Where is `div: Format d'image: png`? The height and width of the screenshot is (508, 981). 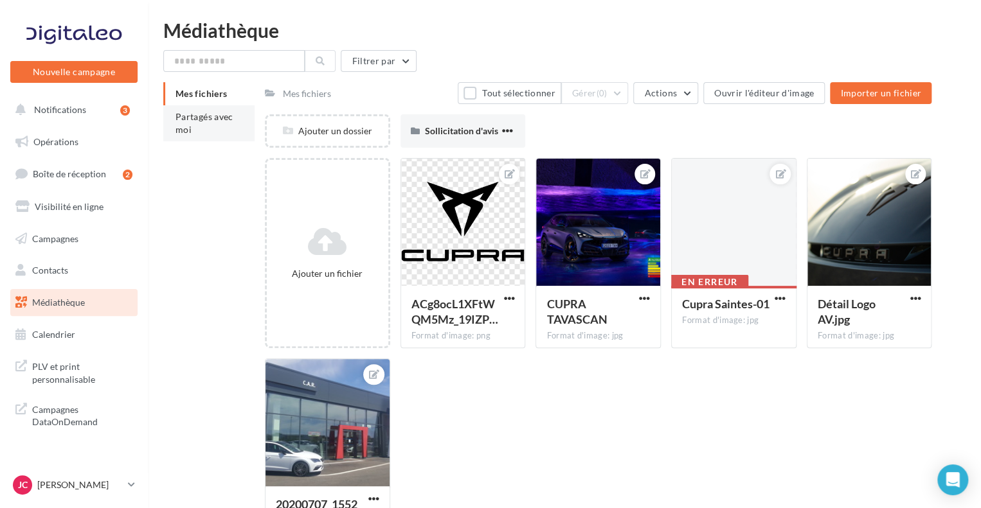 div: Format d'image: png is located at coordinates (463, 336).